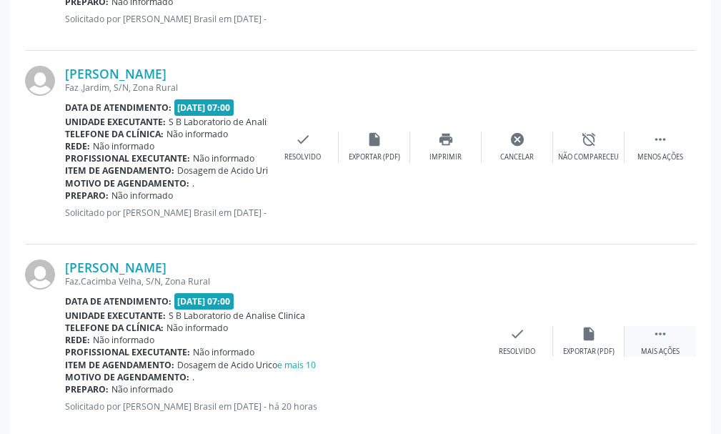 The width and height of the screenshot is (721, 434). Describe the element at coordinates (588, 139) in the screenshot. I see `i: alarm_off` at that location.